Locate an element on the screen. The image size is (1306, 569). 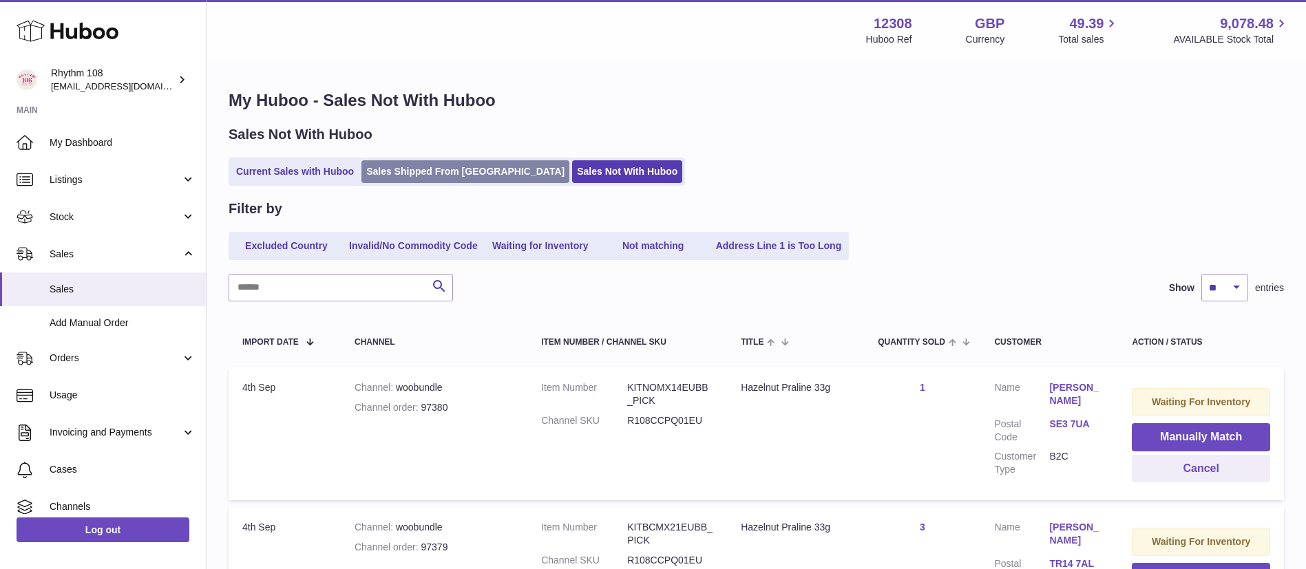
div: Channel is located at coordinates (434, 342).